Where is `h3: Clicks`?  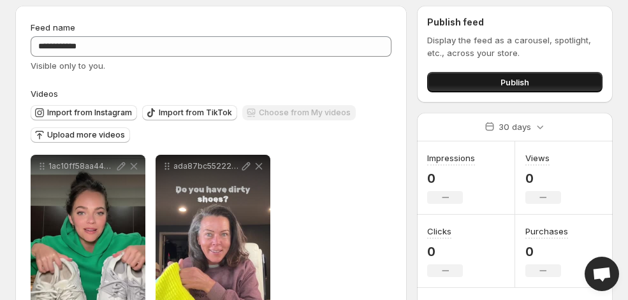
h3: Clicks is located at coordinates (439, 231).